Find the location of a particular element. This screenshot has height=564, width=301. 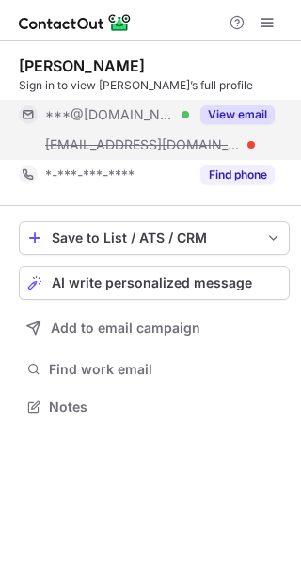

button: Notes is located at coordinates (154, 407).